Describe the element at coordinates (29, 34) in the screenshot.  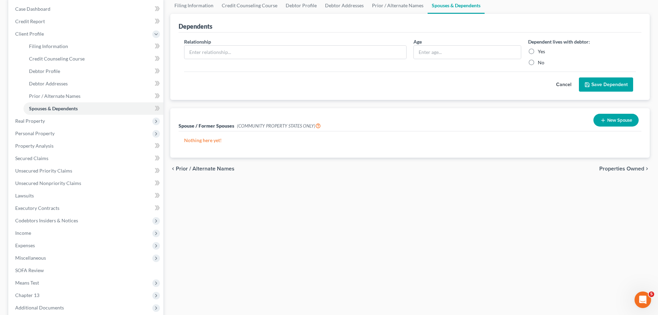
I see `span: Client Profile` at that location.